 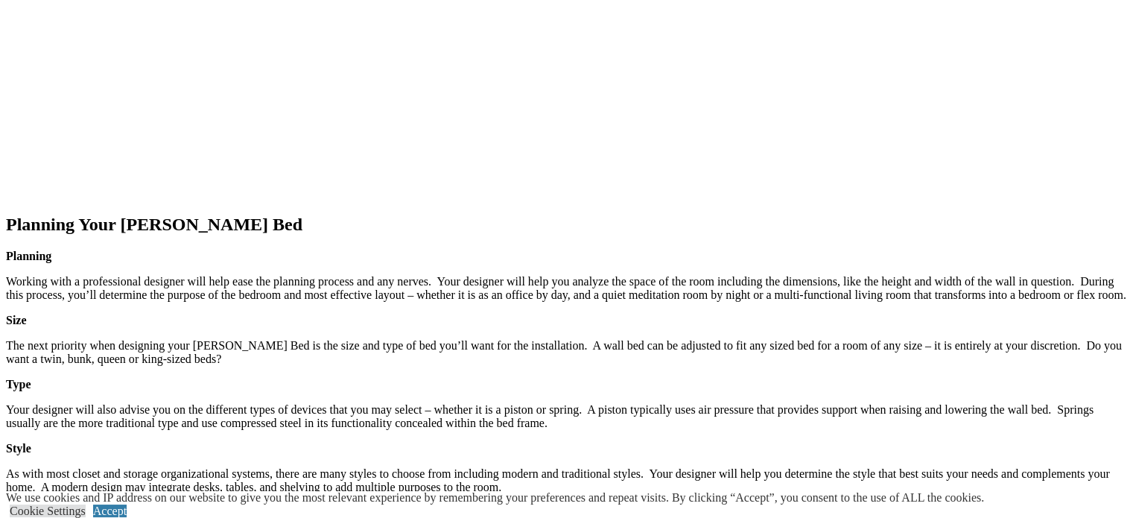 What do you see at coordinates (109, 510) in the screenshot?
I see `a: Accept` at bounding box center [109, 510].